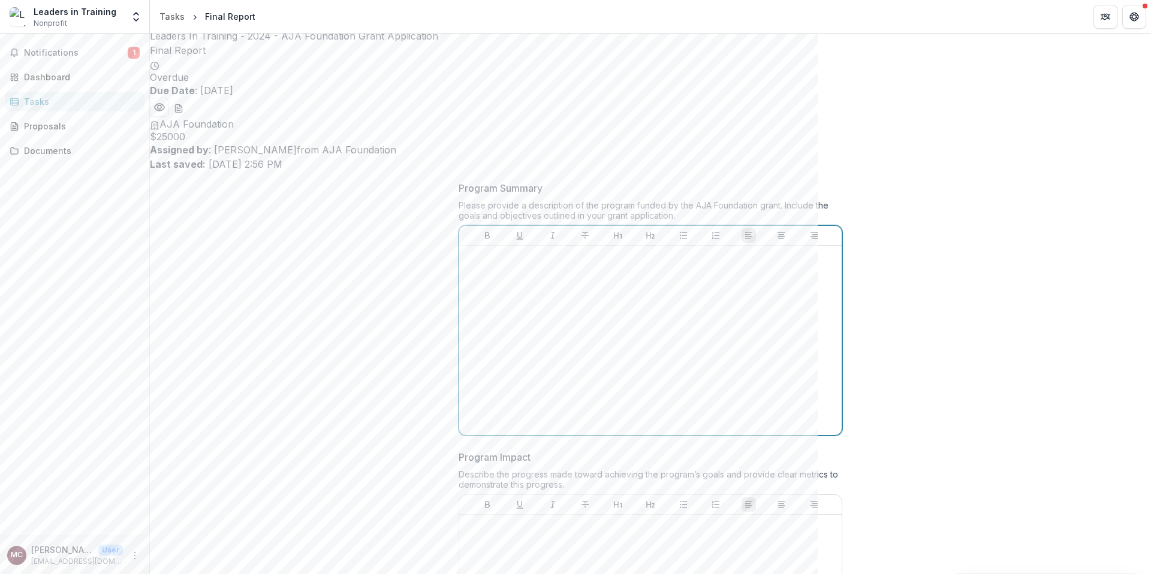  I want to click on strong: Last saved:, so click(177, 164).